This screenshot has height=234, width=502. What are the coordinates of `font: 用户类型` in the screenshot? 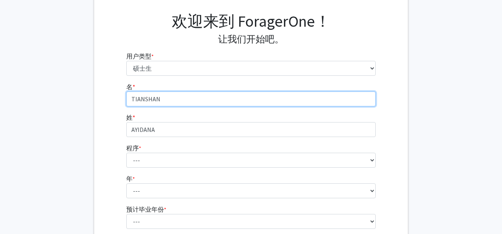 It's located at (139, 56).